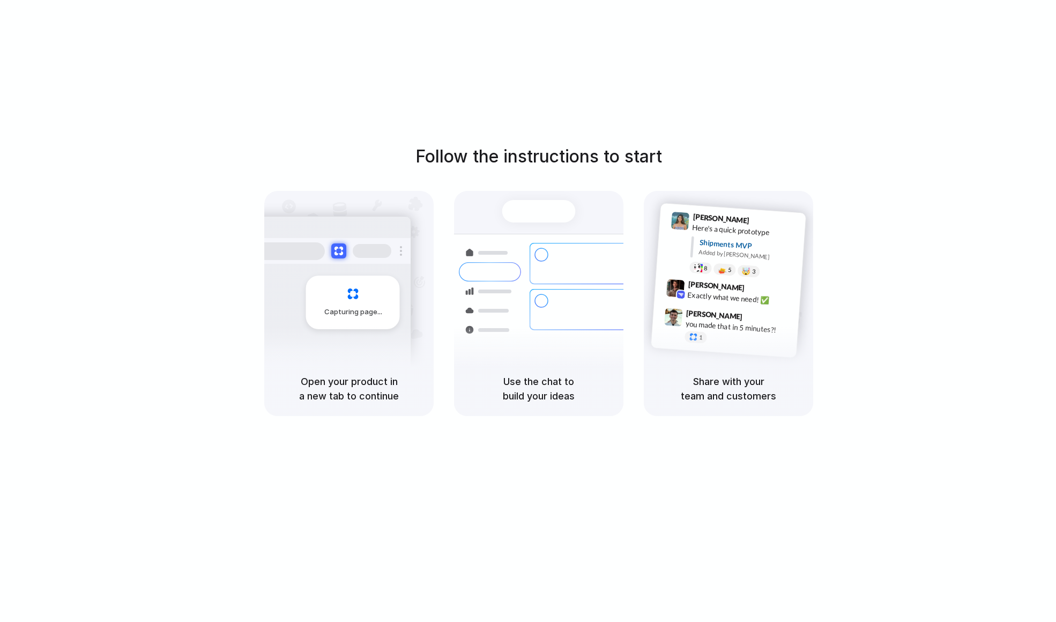 This screenshot has height=622, width=1056. Describe the element at coordinates (746, 231) in the screenshot. I see `div: Here's a quick prototype` at that location.